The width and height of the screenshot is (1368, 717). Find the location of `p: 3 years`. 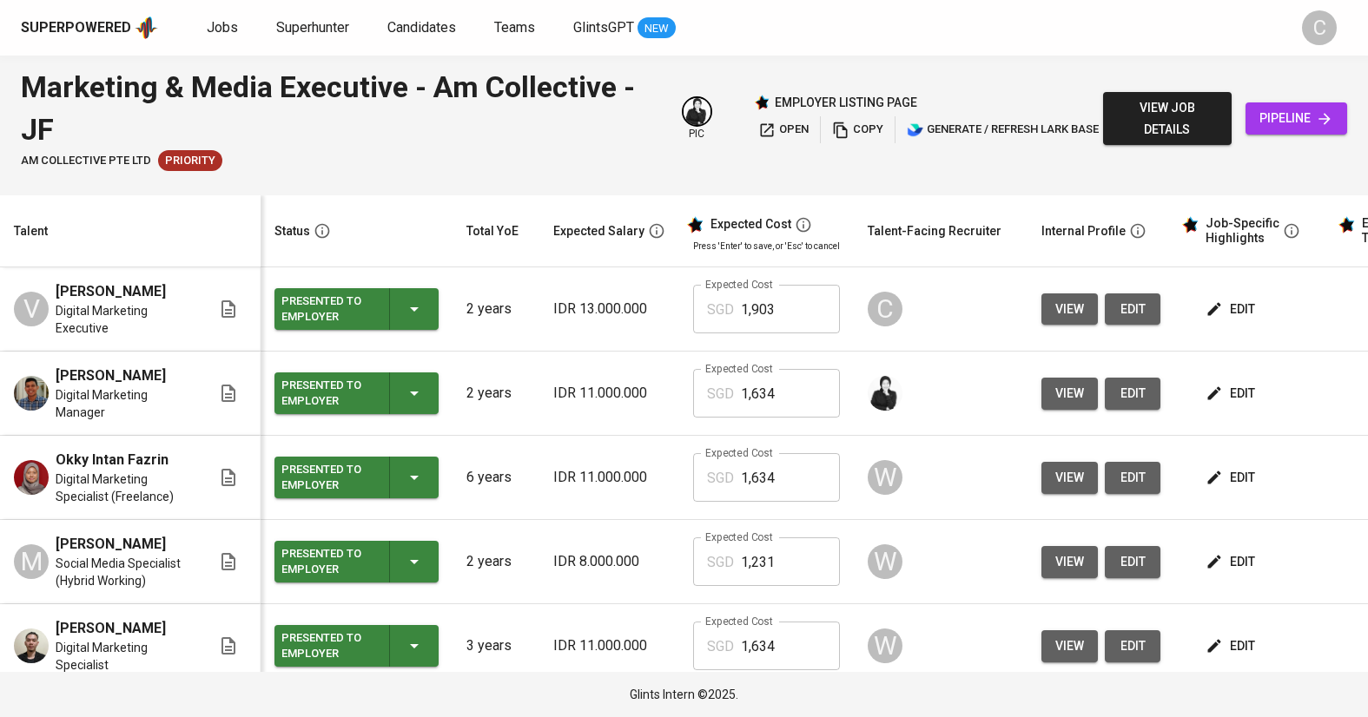

p: 3 years is located at coordinates (496, 646).